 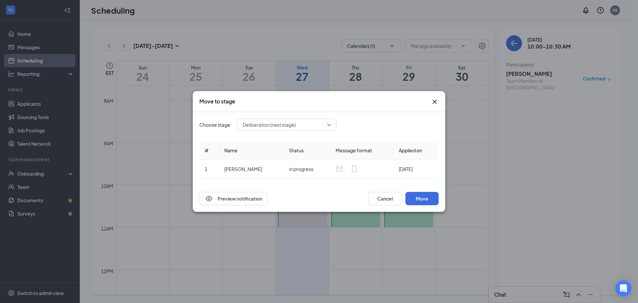 What do you see at coordinates (209, 198) in the screenshot?
I see `svg: Eye` at bounding box center [209, 198].